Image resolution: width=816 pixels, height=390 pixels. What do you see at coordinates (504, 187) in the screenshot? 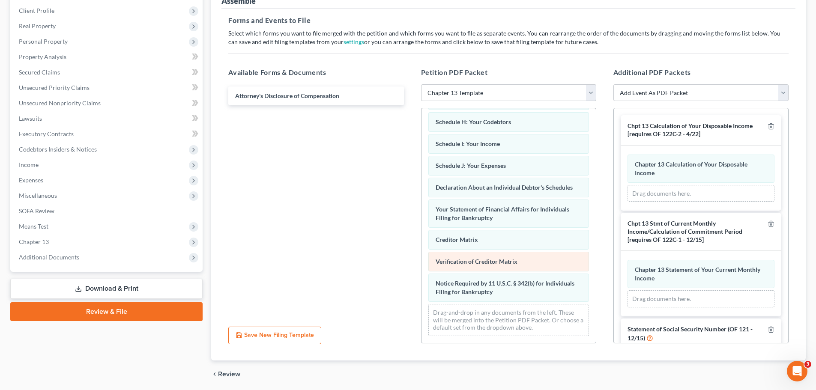
I see `span: Declaration About an Individual Debtor's Schedules` at bounding box center [504, 187].